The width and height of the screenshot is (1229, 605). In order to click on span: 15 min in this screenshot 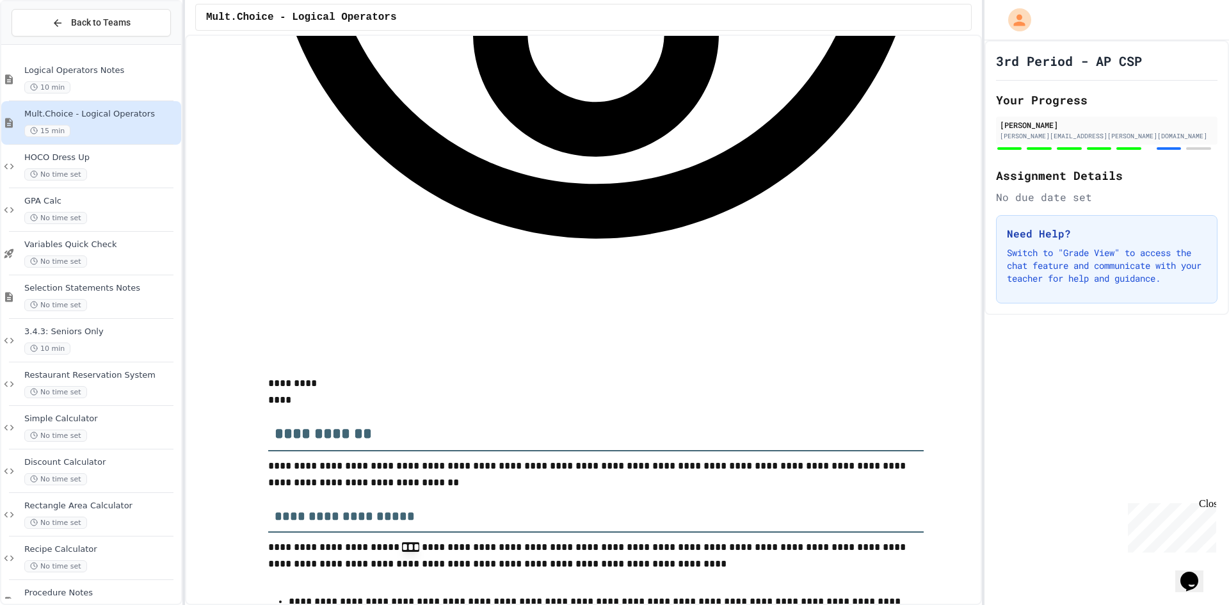, I will do `click(47, 131)`.